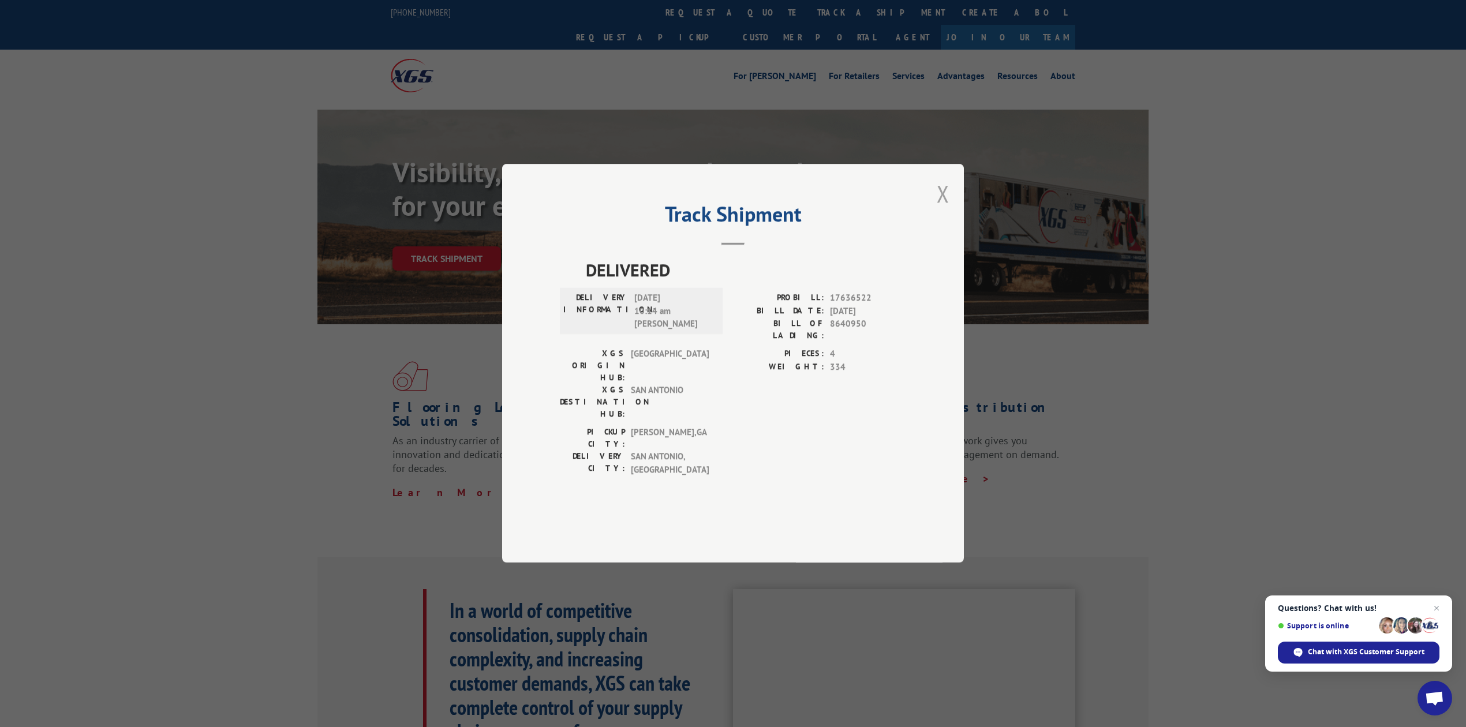 The width and height of the screenshot is (1466, 727). I want to click on span: DELIVERED, so click(746, 270).